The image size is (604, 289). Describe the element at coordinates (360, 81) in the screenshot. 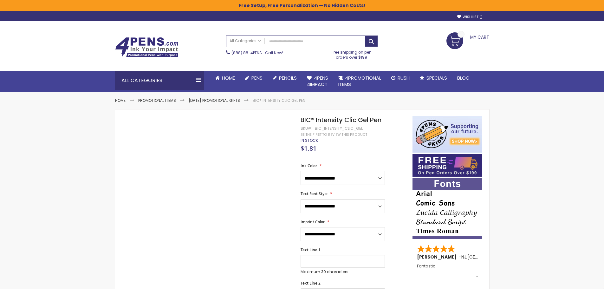

I see `a: 4PROMOTIONALITEMS` at that location.